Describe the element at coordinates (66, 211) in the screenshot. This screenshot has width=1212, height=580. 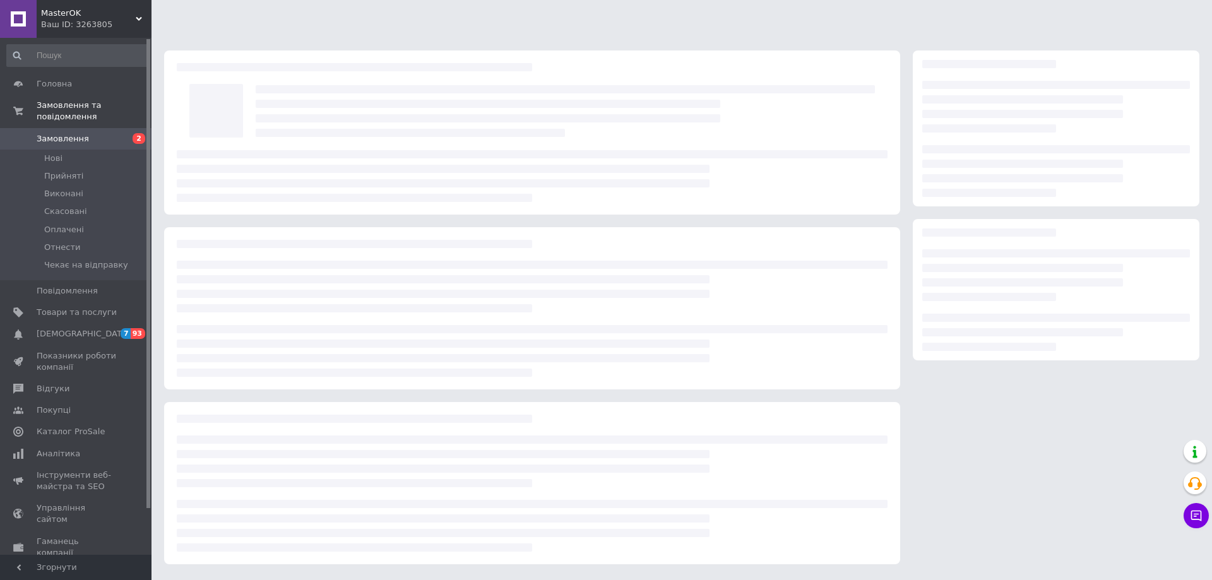
I see `span: Скасовані` at that location.